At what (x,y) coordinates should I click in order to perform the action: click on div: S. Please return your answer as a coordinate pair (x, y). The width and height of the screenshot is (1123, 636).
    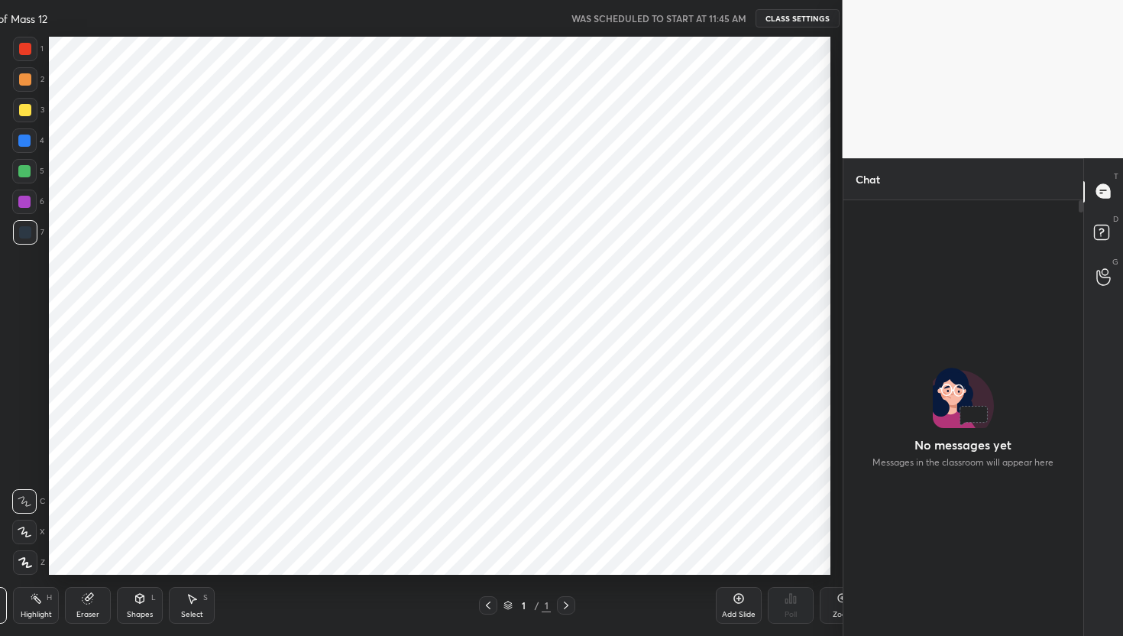
    Looking at the image, I should click on (205, 597).